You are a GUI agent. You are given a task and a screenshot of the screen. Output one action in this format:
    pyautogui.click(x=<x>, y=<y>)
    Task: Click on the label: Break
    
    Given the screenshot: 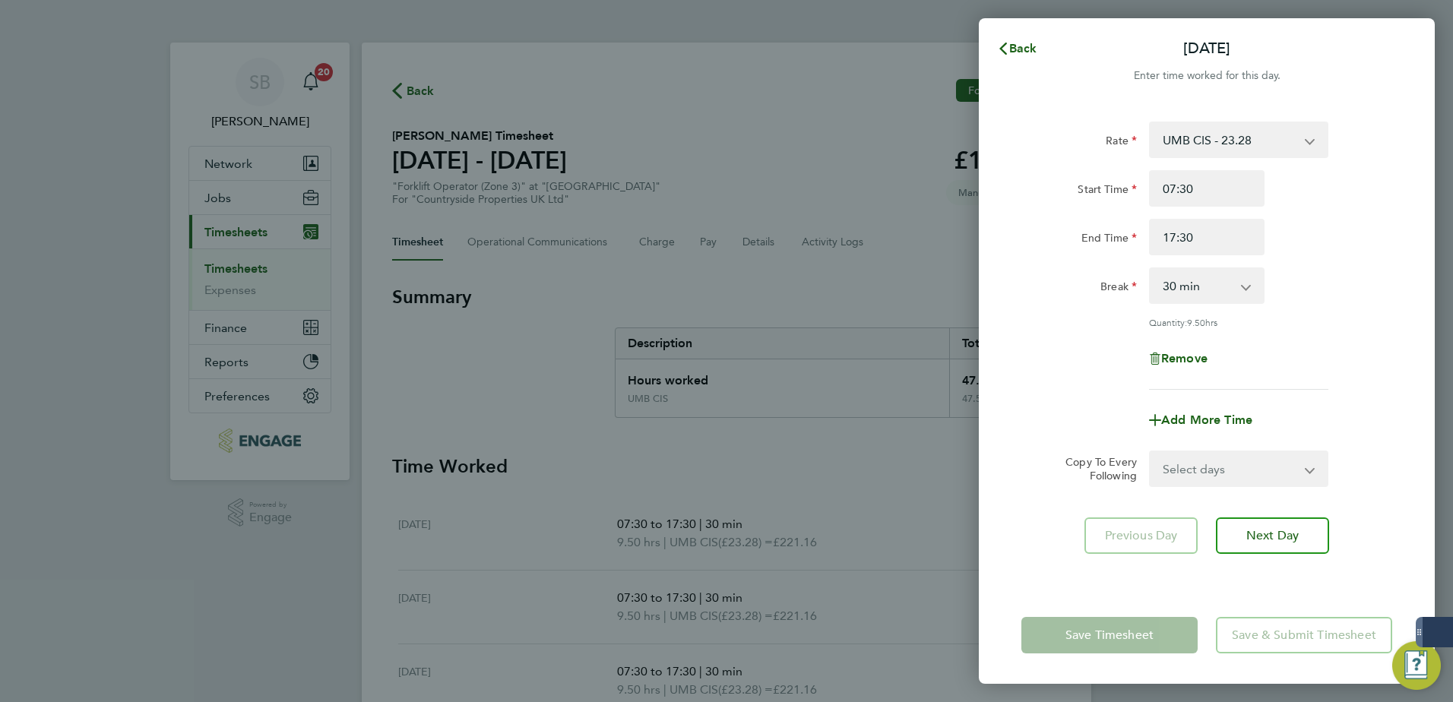 What is the action you would take?
    pyautogui.click(x=1119, y=289)
    